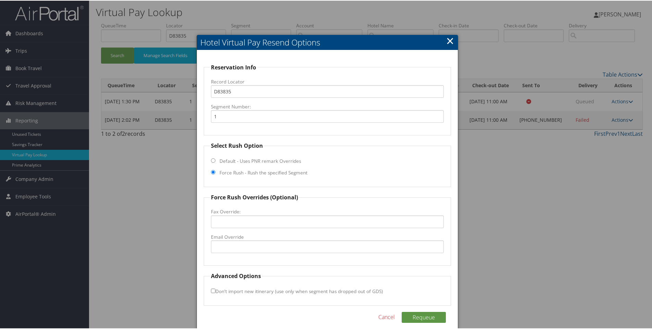 The image size is (652, 329). What do you see at coordinates (327, 42) in the screenshot?
I see `h2: Hotel Virtual Pay Resend Options` at bounding box center [327, 42].